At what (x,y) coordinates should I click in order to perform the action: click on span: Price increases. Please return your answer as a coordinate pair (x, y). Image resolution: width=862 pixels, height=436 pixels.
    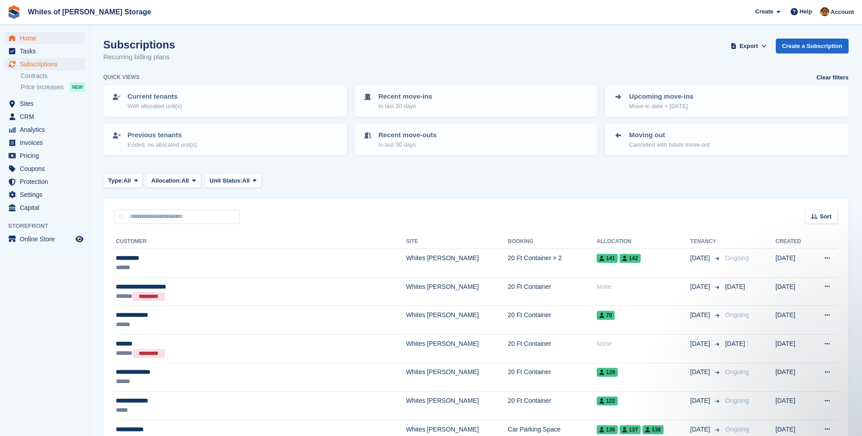
    Looking at the image, I should click on (42, 87).